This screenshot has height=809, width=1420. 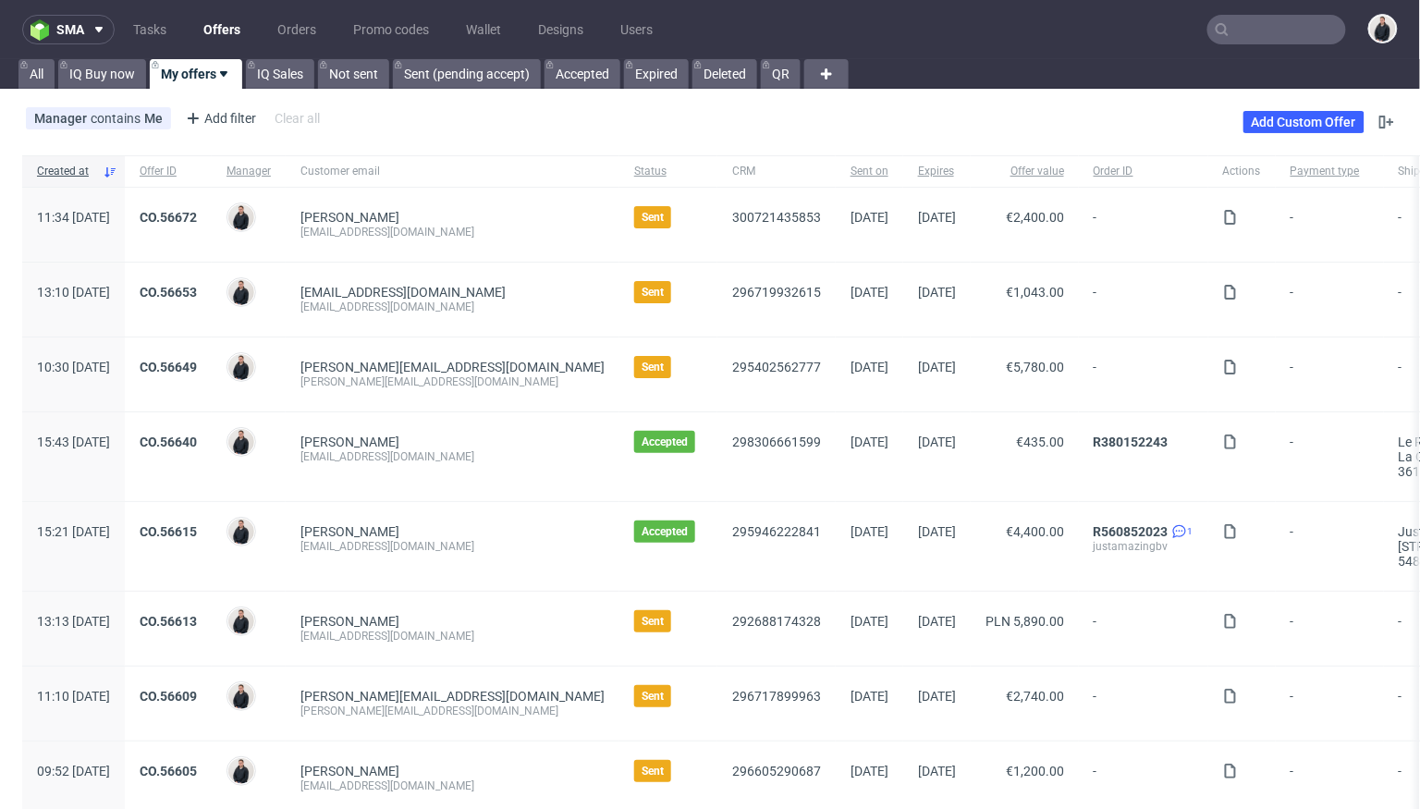 I want to click on span: Offer value, so click(x=1024, y=171).